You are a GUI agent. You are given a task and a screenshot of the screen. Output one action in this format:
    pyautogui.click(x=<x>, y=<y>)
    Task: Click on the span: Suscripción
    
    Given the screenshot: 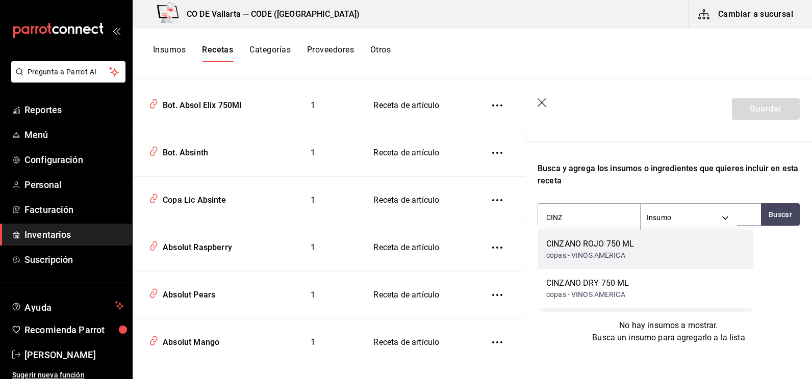 What is the action you would take?
    pyautogui.click(x=74, y=260)
    